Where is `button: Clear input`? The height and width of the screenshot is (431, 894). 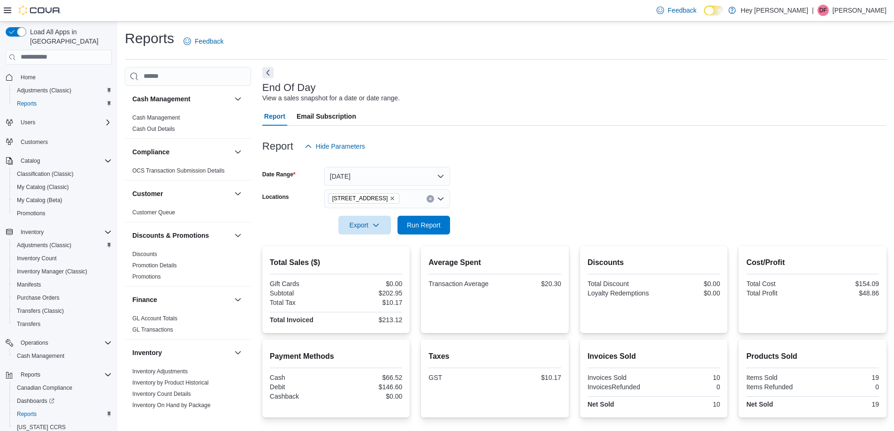
button: Clear input is located at coordinates (430, 199).